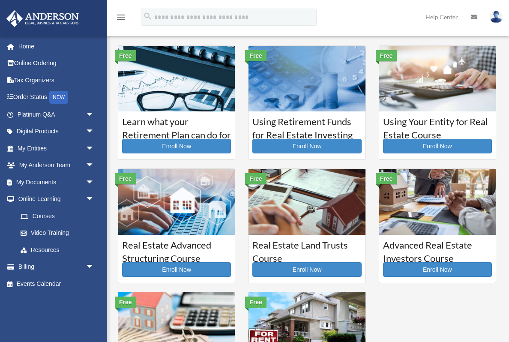  Describe the element at coordinates (148, 16) in the screenshot. I see `i: search` at that location.